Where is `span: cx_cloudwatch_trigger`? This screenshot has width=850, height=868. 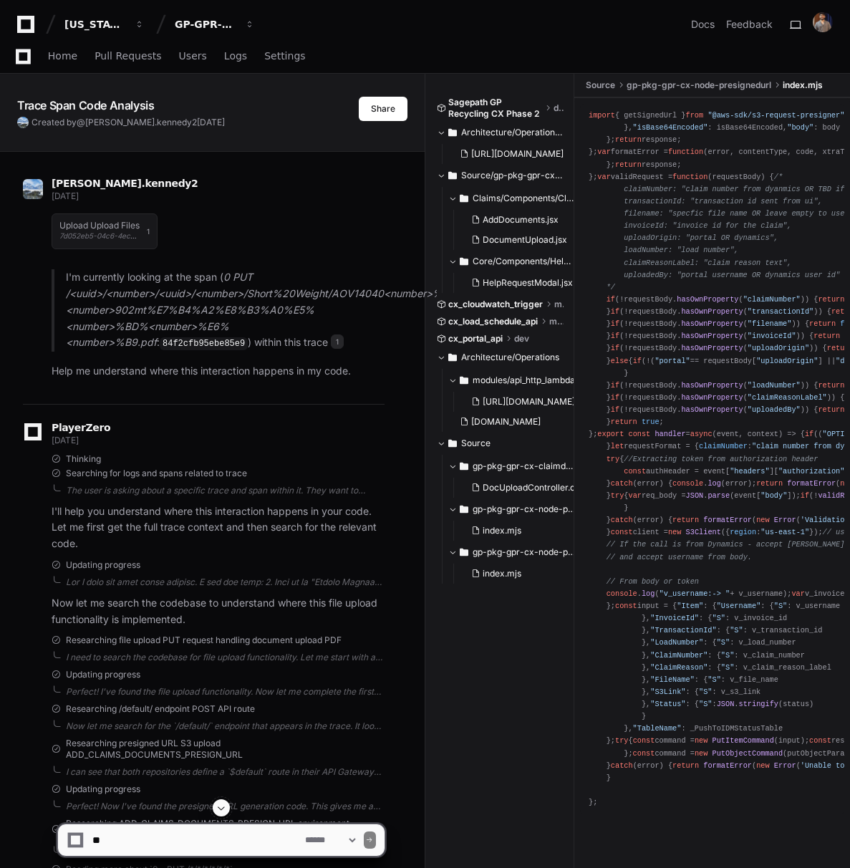 span: cx_cloudwatch_trigger is located at coordinates (495, 304).